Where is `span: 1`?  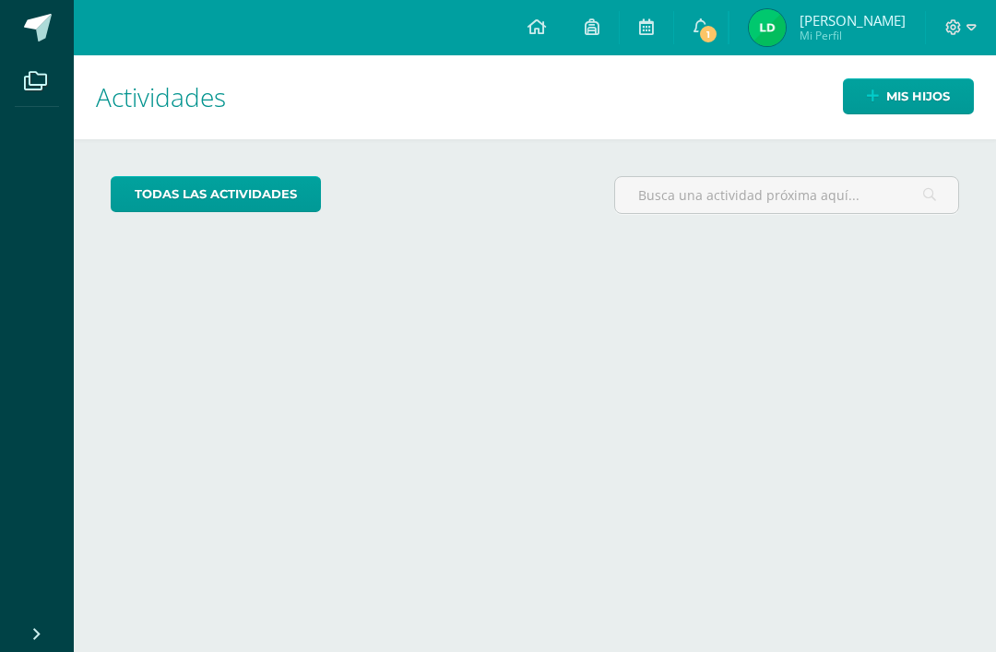 span: 1 is located at coordinates (709, 34).